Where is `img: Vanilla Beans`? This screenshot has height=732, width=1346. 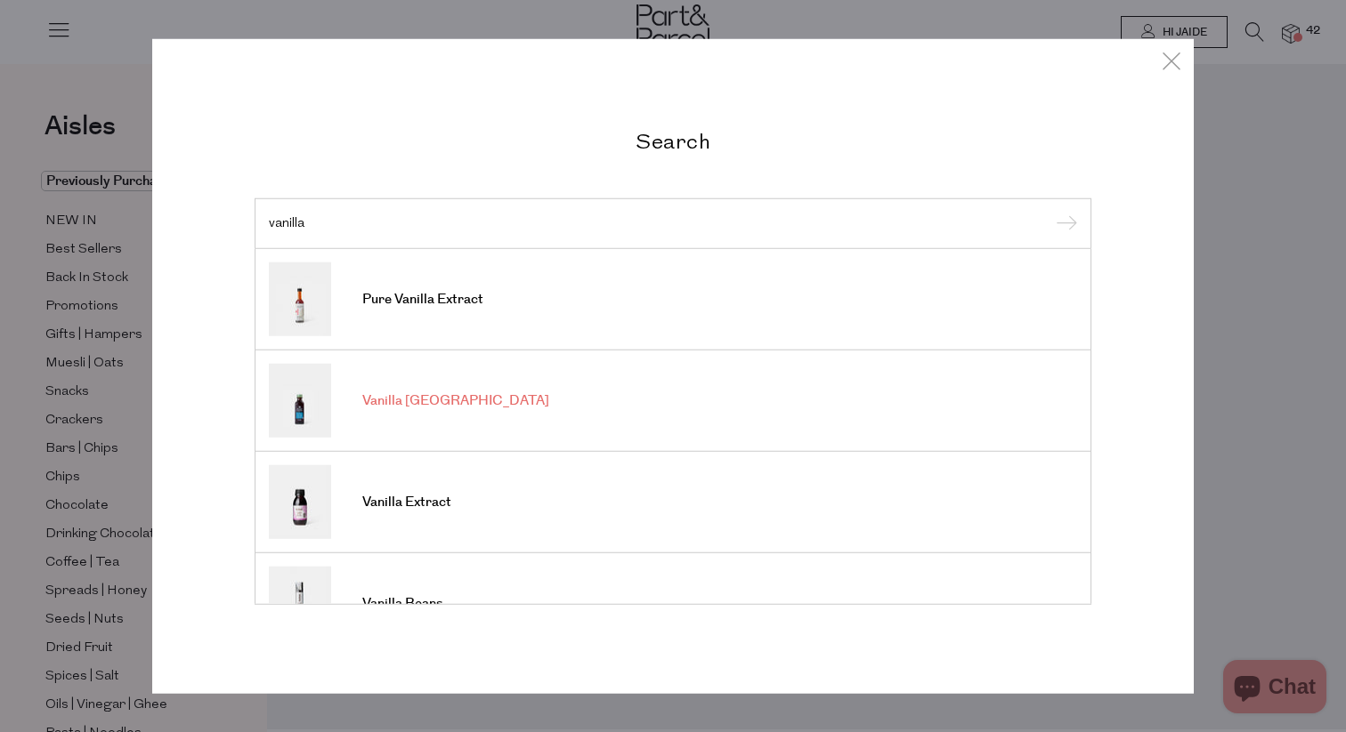
img: Vanilla Beans is located at coordinates (300, 603).